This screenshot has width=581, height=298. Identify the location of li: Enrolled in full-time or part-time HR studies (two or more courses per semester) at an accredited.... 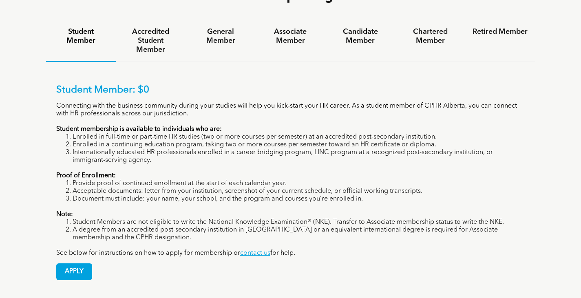
(299, 137).